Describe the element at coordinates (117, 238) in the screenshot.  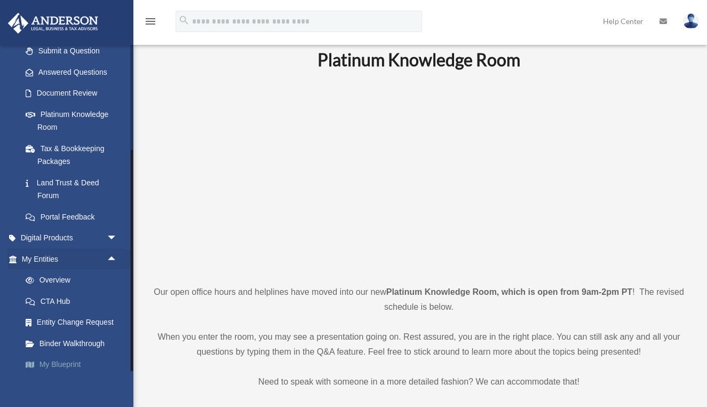
I see `span: arrow_drop_down` at that location.